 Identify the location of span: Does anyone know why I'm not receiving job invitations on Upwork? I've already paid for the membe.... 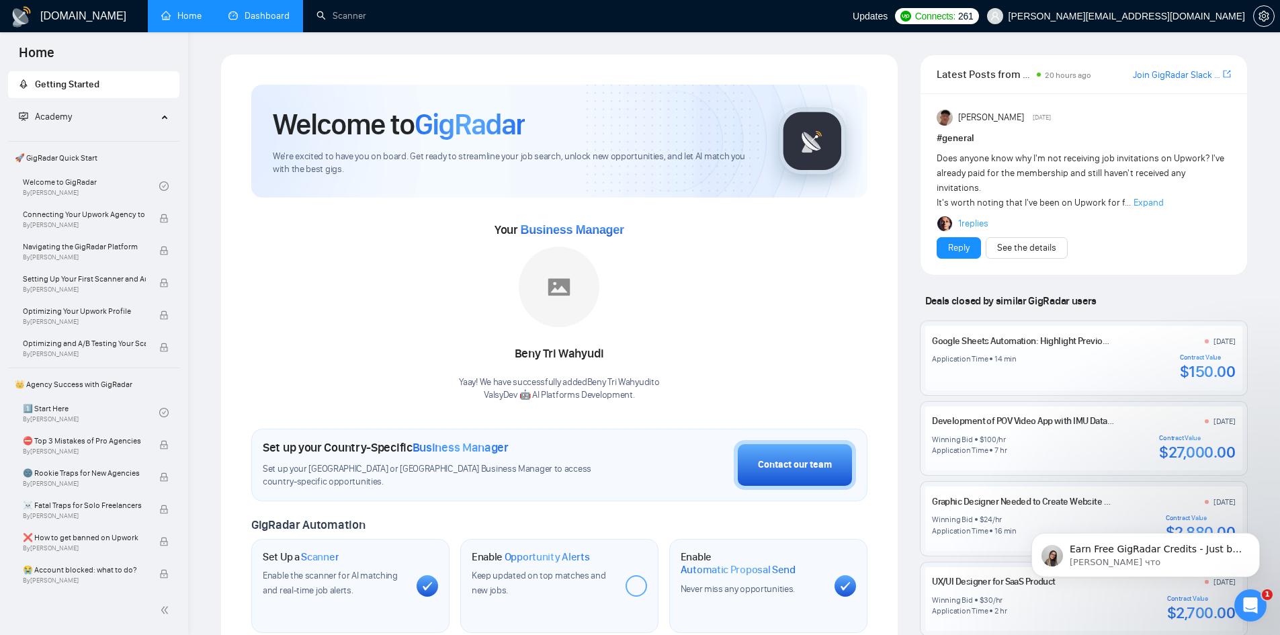
(1081, 180).